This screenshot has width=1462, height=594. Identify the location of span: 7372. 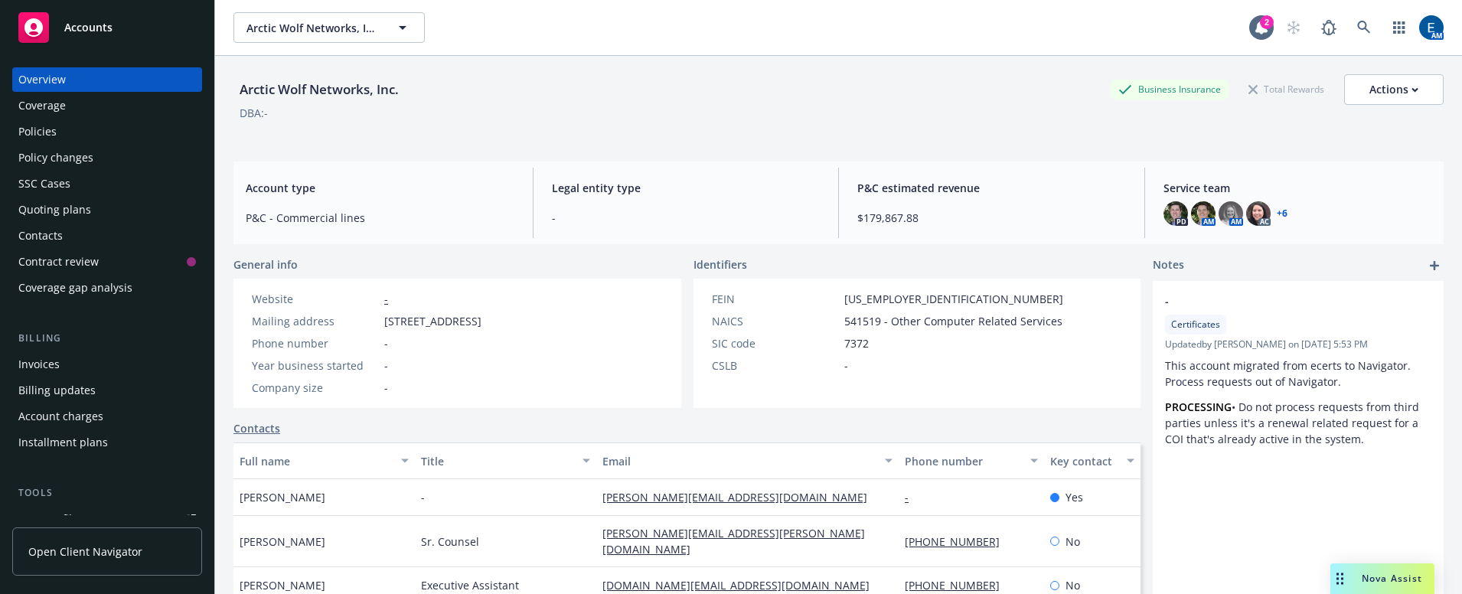
(856, 343).